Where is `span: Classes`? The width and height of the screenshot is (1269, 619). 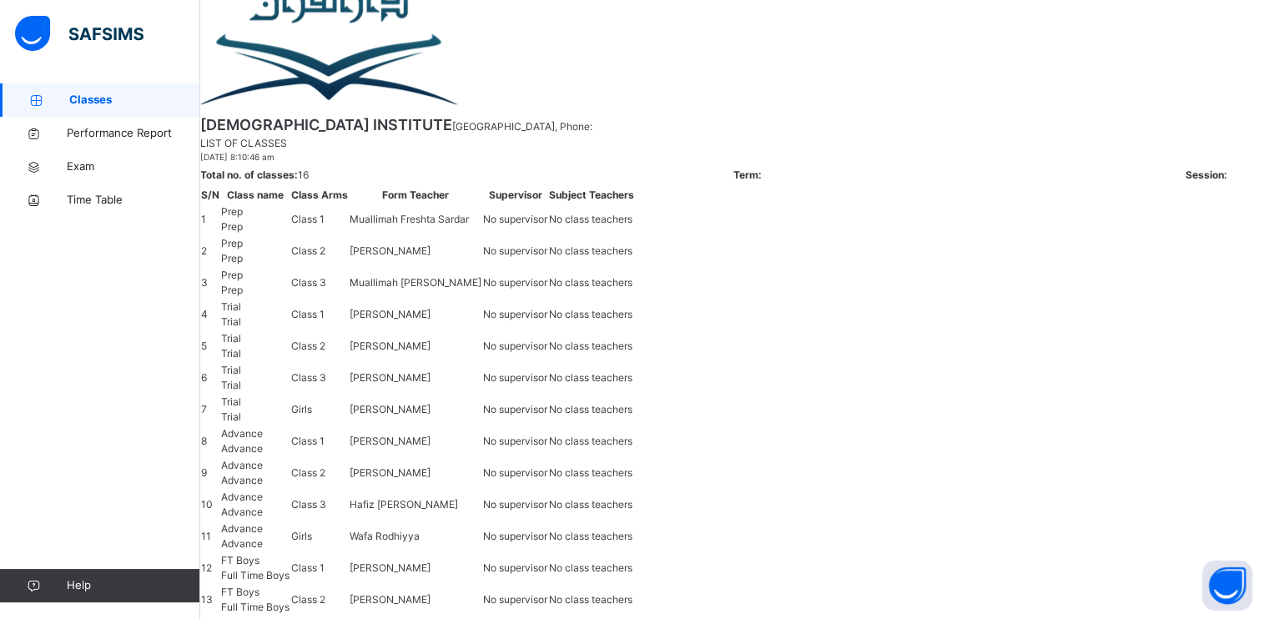
span: Classes is located at coordinates (134, 100).